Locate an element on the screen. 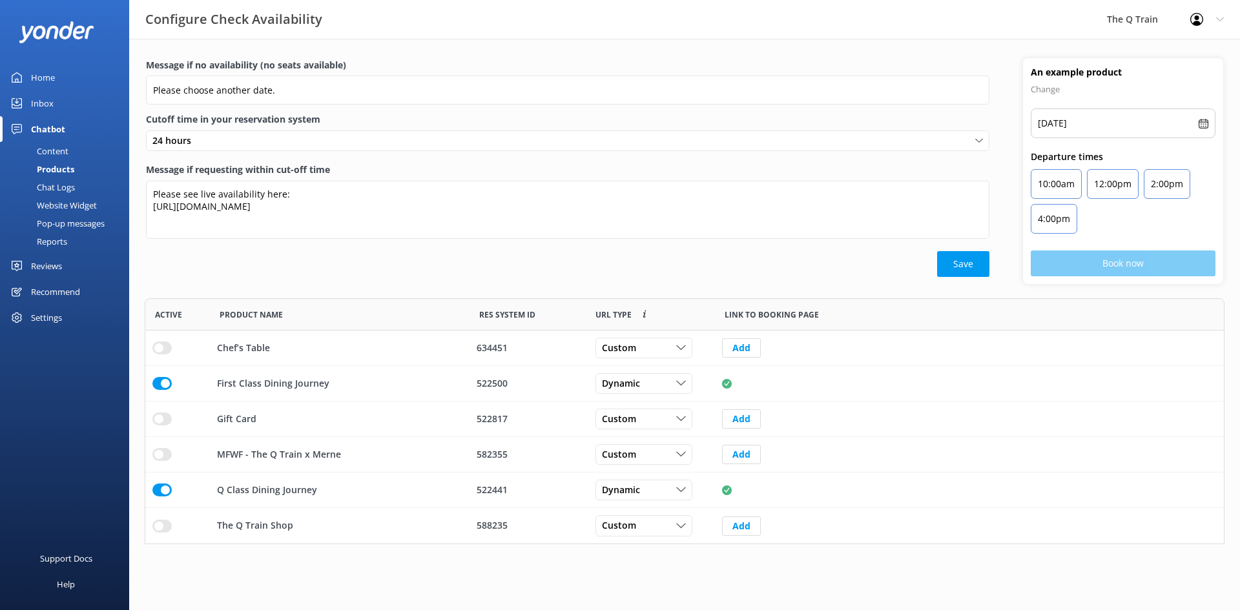 The width and height of the screenshot is (1240, 610). div: 522817 is located at coordinates (528, 419).